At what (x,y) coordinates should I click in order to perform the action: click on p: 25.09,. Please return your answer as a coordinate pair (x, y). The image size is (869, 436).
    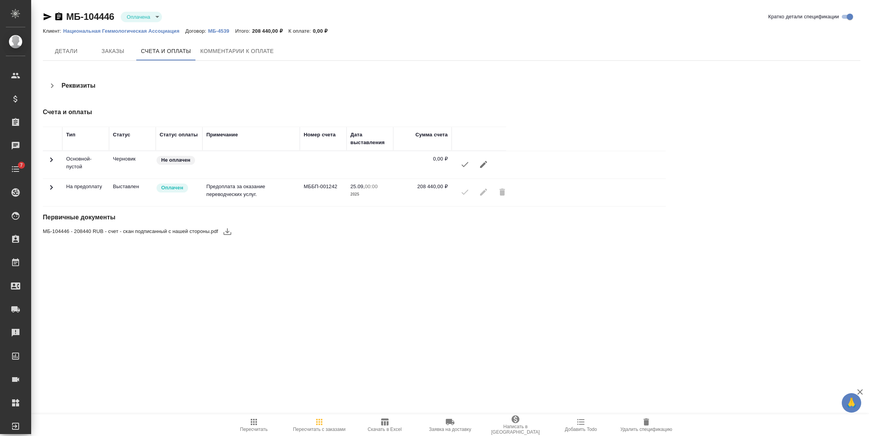
    Looking at the image, I should click on (357, 186).